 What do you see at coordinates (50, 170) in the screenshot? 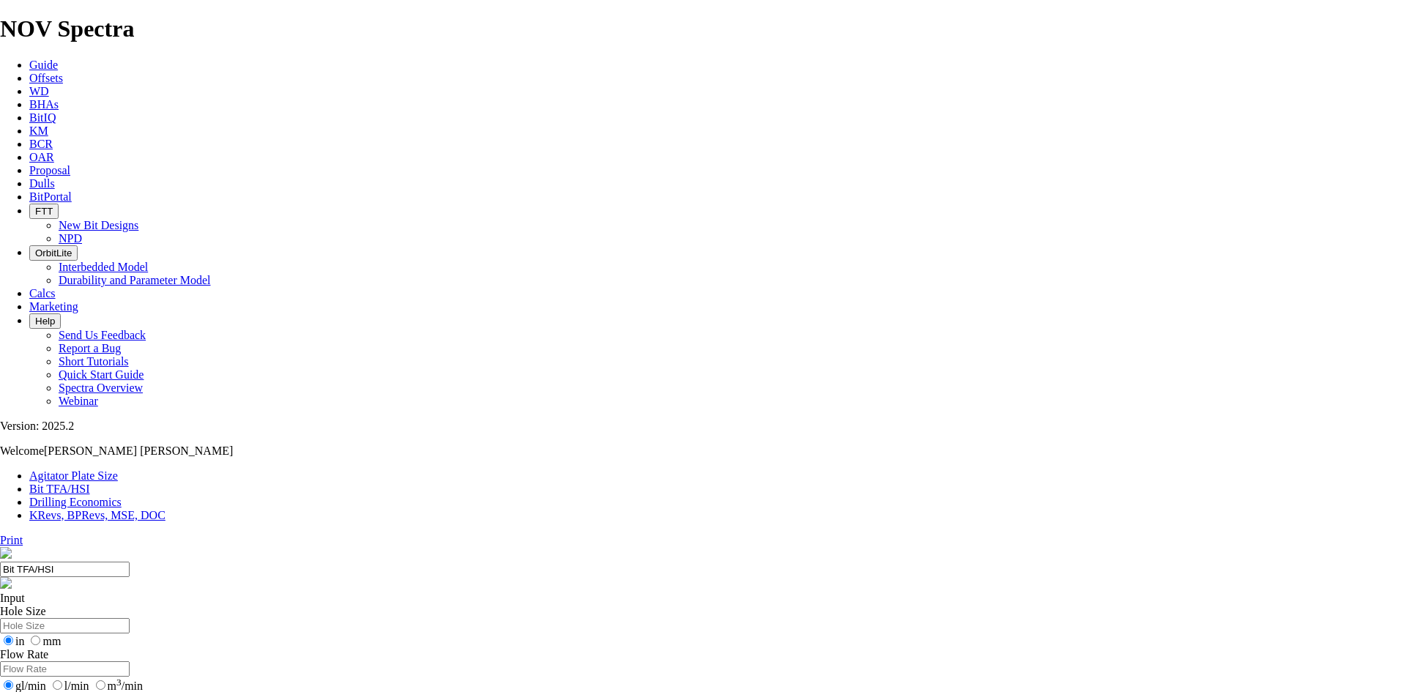
I see `span: Proposal` at bounding box center [50, 170].